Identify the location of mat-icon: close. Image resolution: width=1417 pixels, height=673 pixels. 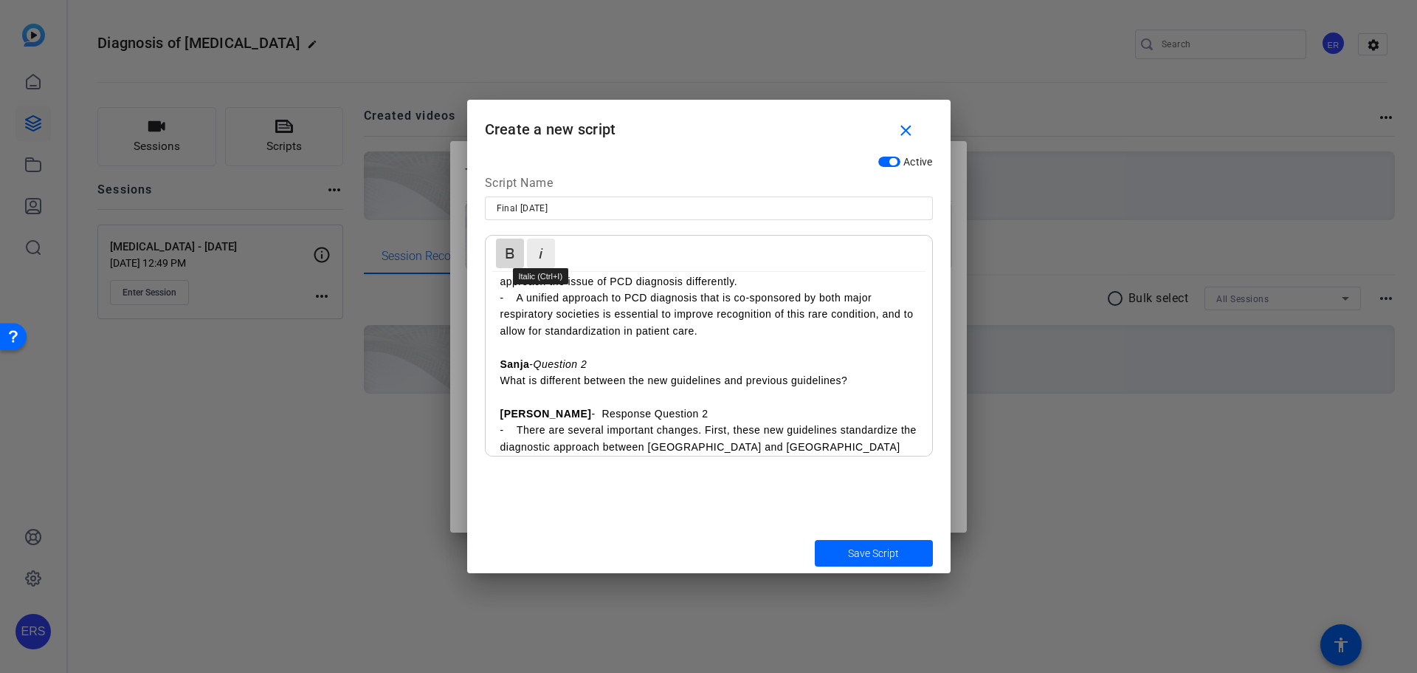
(906, 131).